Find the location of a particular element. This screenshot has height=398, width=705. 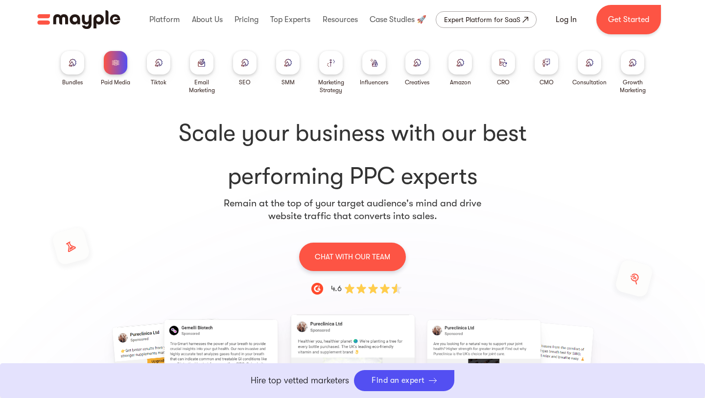

div: Growth Marketing is located at coordinates (633, 86).